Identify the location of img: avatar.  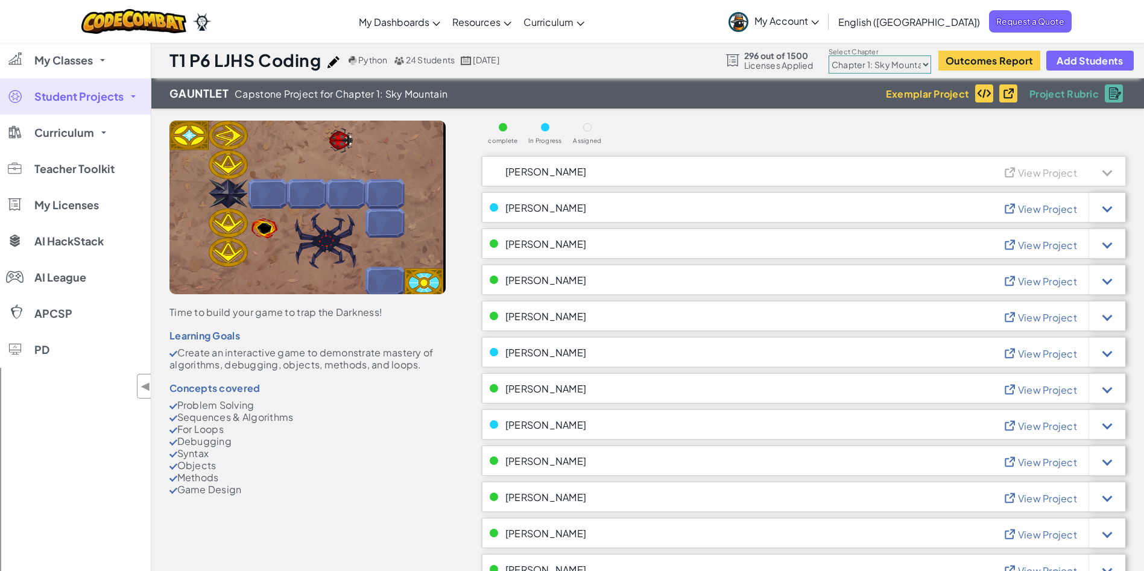
(738, 22).